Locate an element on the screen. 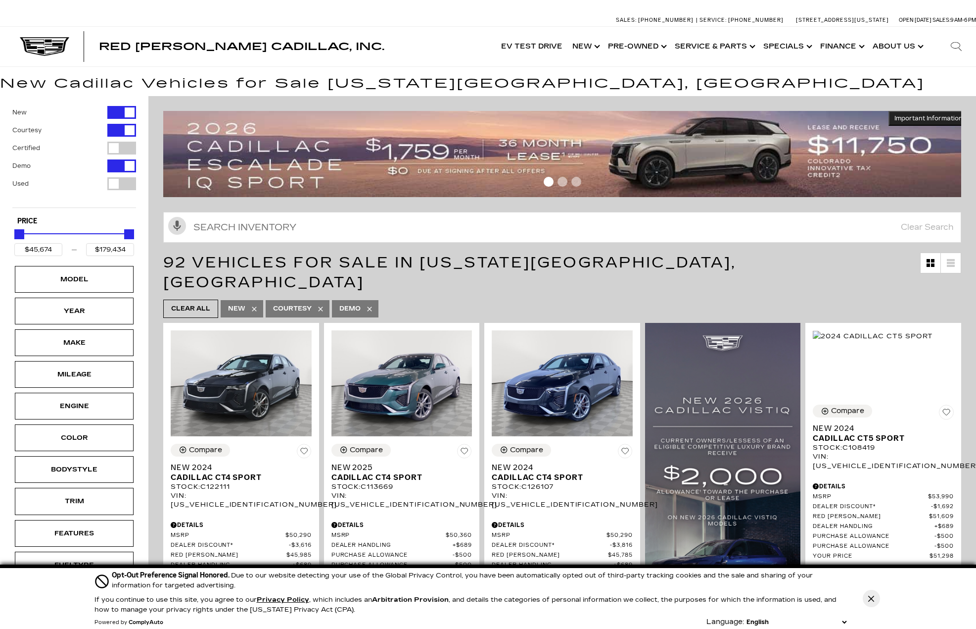 Image resolution: width=976 pixels, height=629 pixels. div: FueltypeFueltype is located at coordinates (74, 565).